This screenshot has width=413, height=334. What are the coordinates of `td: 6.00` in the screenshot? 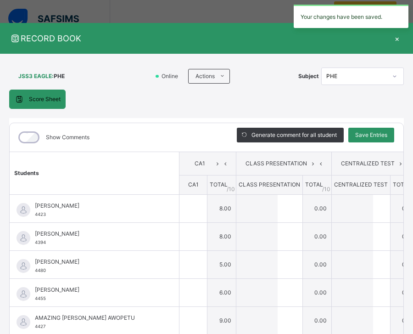 It's located at (222, 292).